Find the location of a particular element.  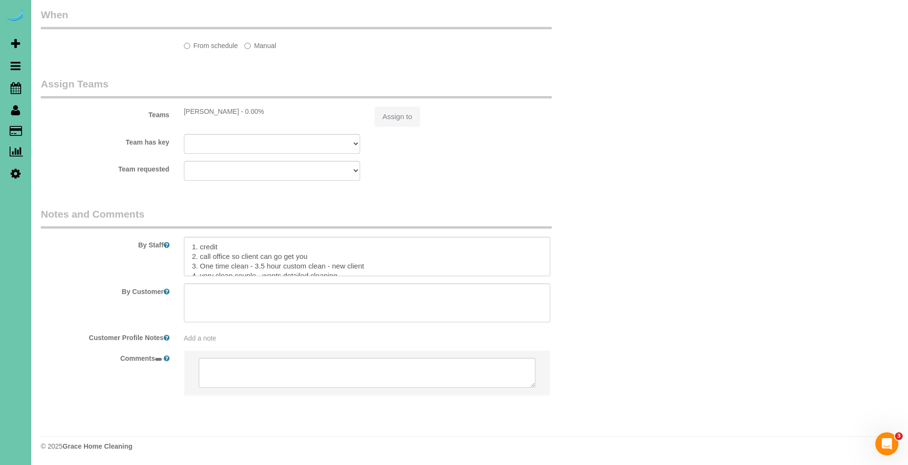

div: © 2025 is located at coordinates (469, 446).